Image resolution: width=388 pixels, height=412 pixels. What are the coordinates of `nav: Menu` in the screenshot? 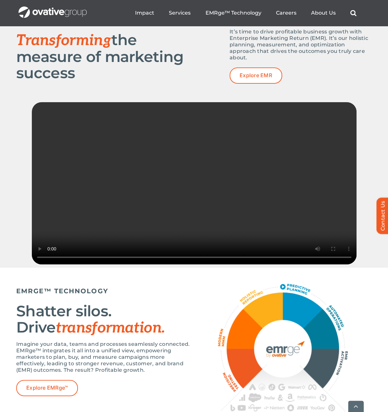 It's located at (245, 13).